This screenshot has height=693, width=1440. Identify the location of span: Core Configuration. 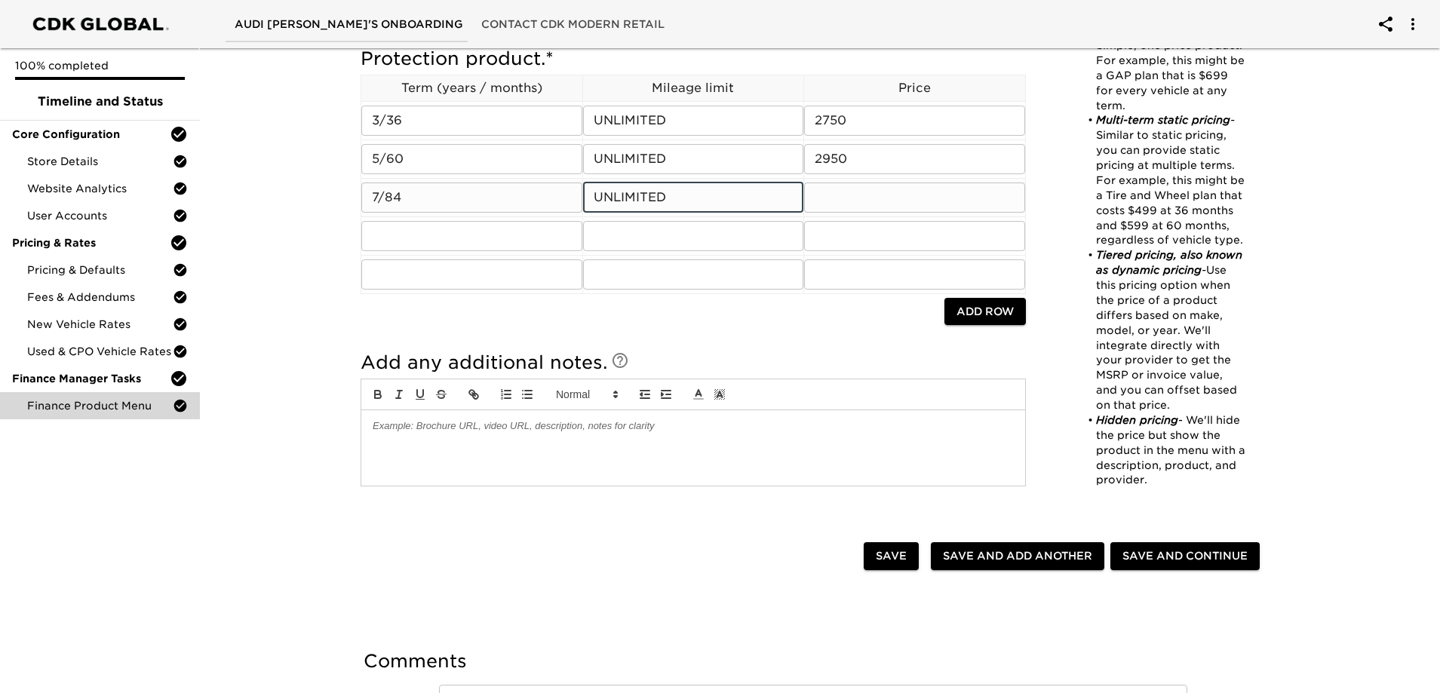
(91, 134).